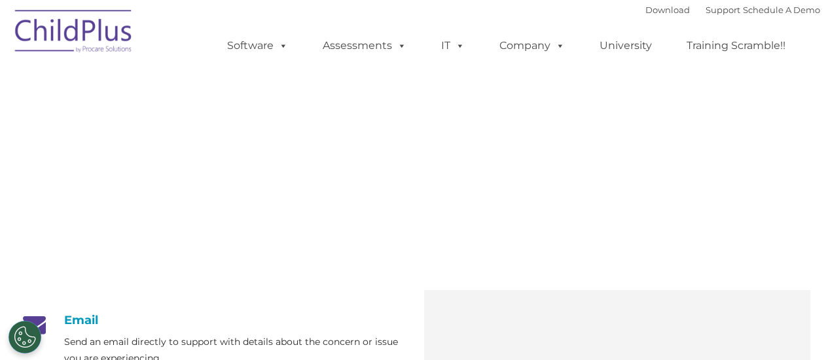  What do you see at coordinates (25, 338) in the screenshot?
I see `button: Cookies Settings` at bounding box center [25, 338].